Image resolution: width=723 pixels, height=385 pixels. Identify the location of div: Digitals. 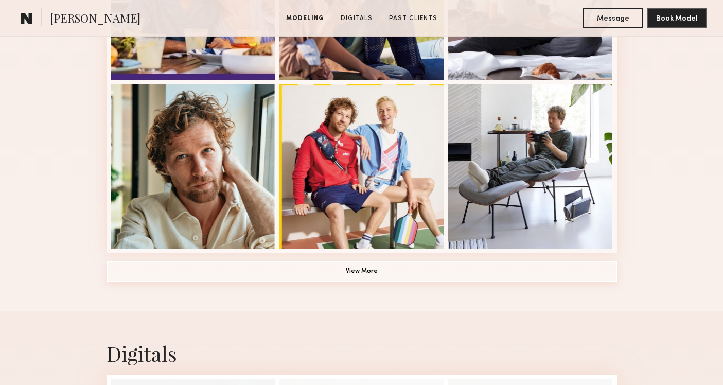
(362, 353).